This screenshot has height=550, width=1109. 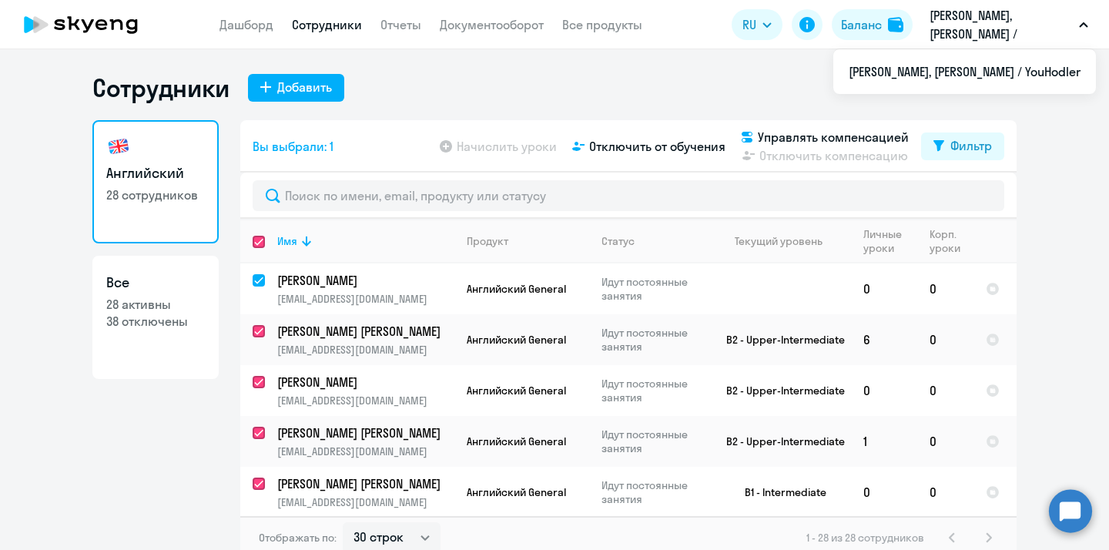 What do you see at coordinates (602, 25) in the screenshot?
I see `a: Все продукты` at bounding box center [602, 25].